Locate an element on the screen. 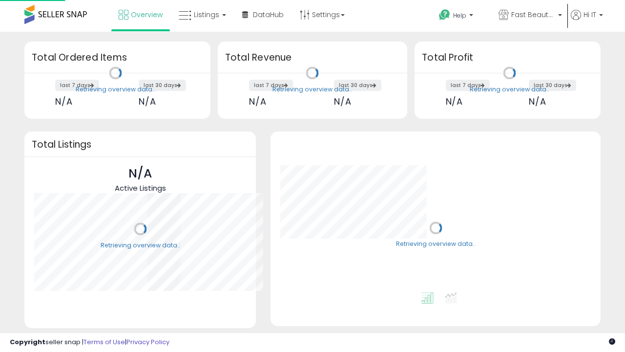 The width and height of the screenshot is (625, 352). strong: Copyright is located at coordinates (27, 342).